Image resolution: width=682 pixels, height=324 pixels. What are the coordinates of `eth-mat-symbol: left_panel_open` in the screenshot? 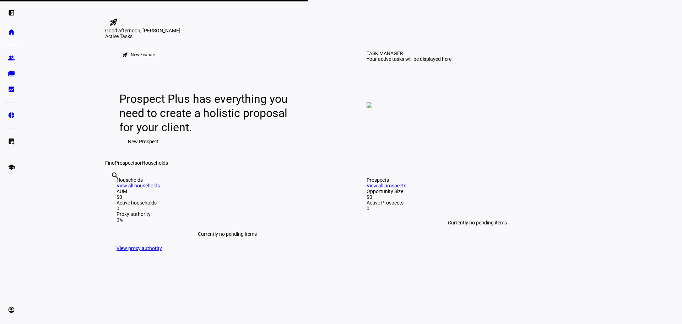 It's located at (11, 13).